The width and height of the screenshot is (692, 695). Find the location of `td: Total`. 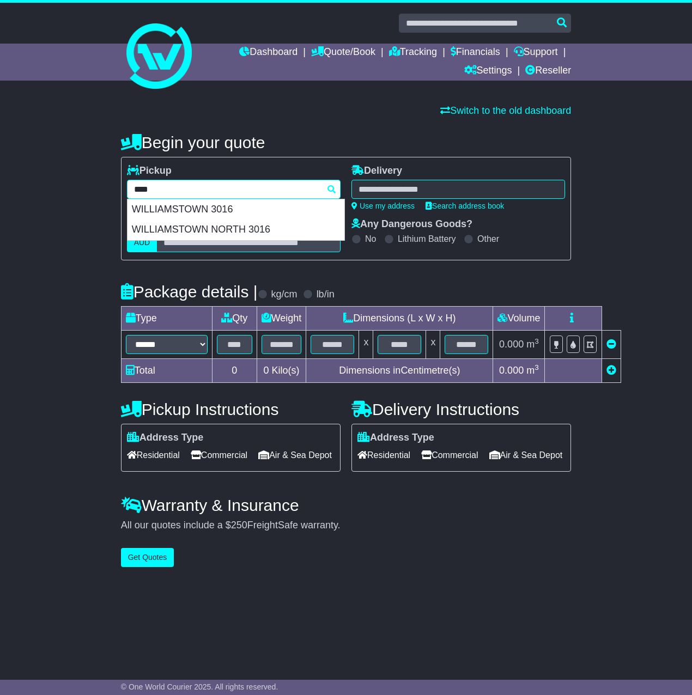

td: Total is located at coordinates (166, 371).